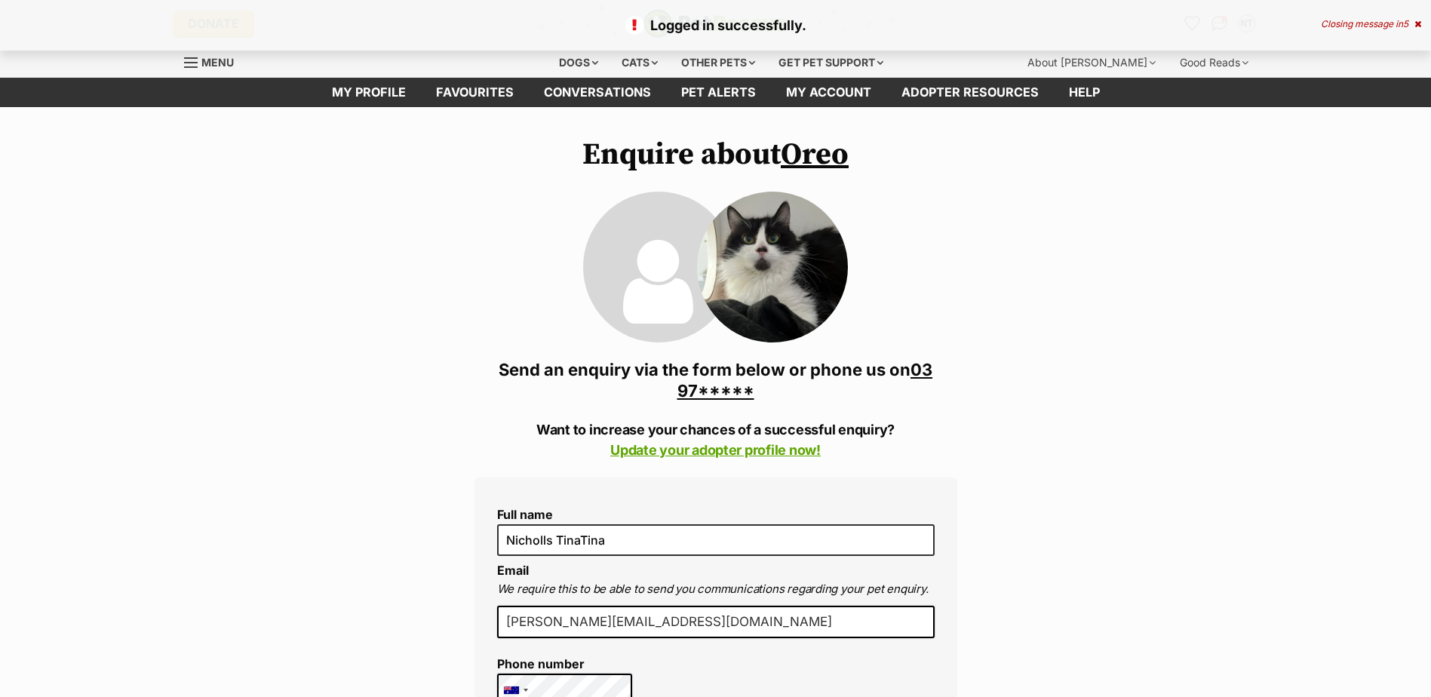 The image size is (1431, 697). What do you see at coordinates (716, 380) in the screenshot?
I see `h3: Send an enquiry via the form below or phone us on` at bounding box center [716, 380].